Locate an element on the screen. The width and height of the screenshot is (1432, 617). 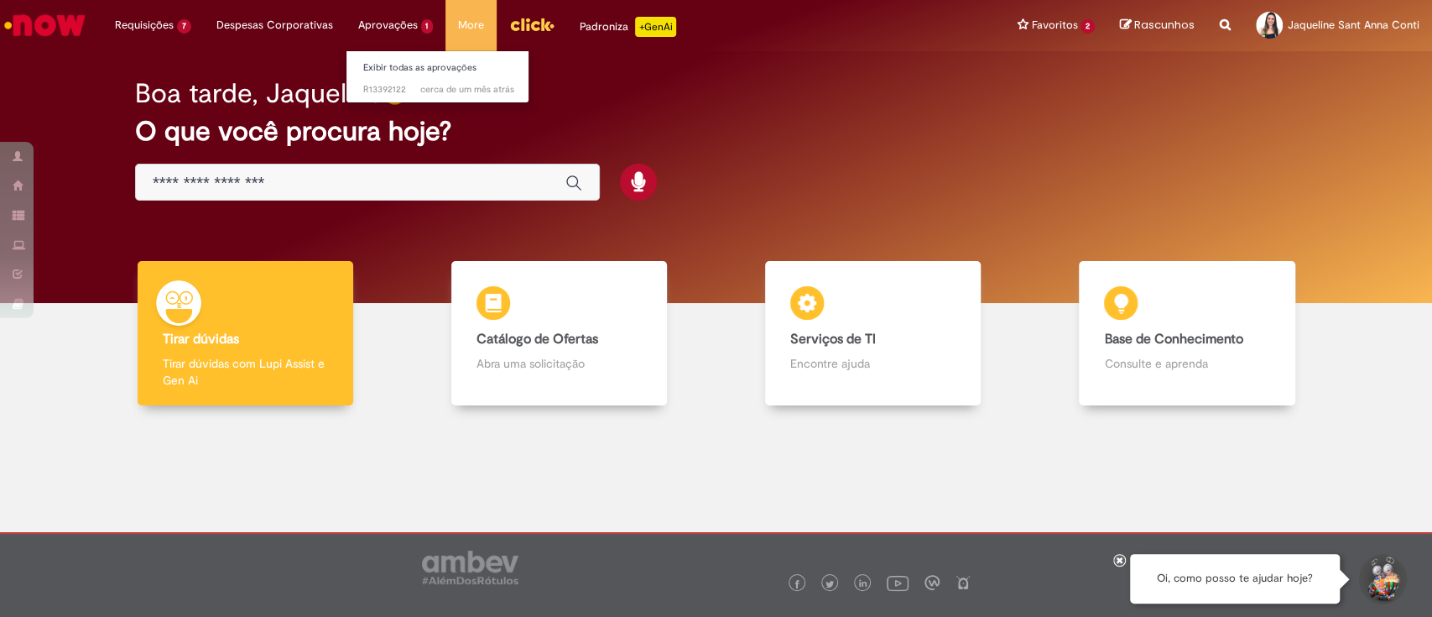
time: 26/08/2025 11:59:06 is located at coordinates (467, 89).